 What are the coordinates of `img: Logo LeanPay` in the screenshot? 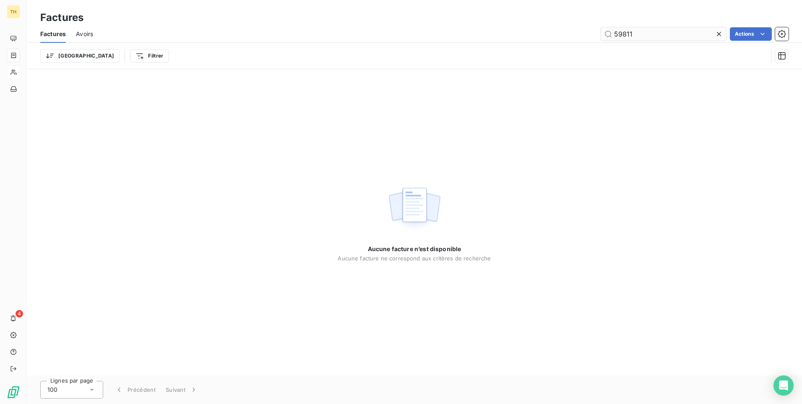 It's located at (13, 392).